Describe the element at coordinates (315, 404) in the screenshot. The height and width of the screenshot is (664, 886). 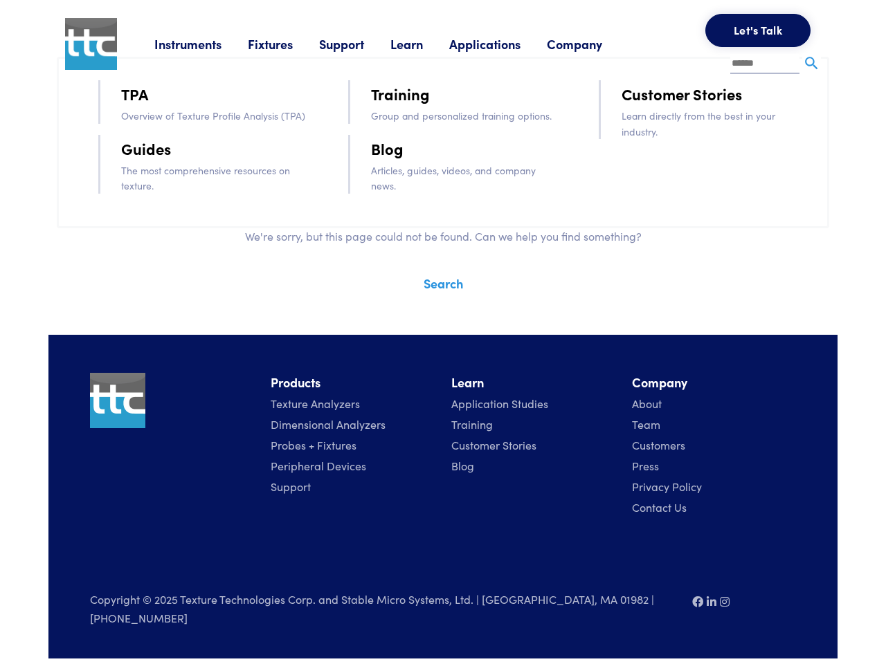
I see `a: Texture Analyzers` at that location.